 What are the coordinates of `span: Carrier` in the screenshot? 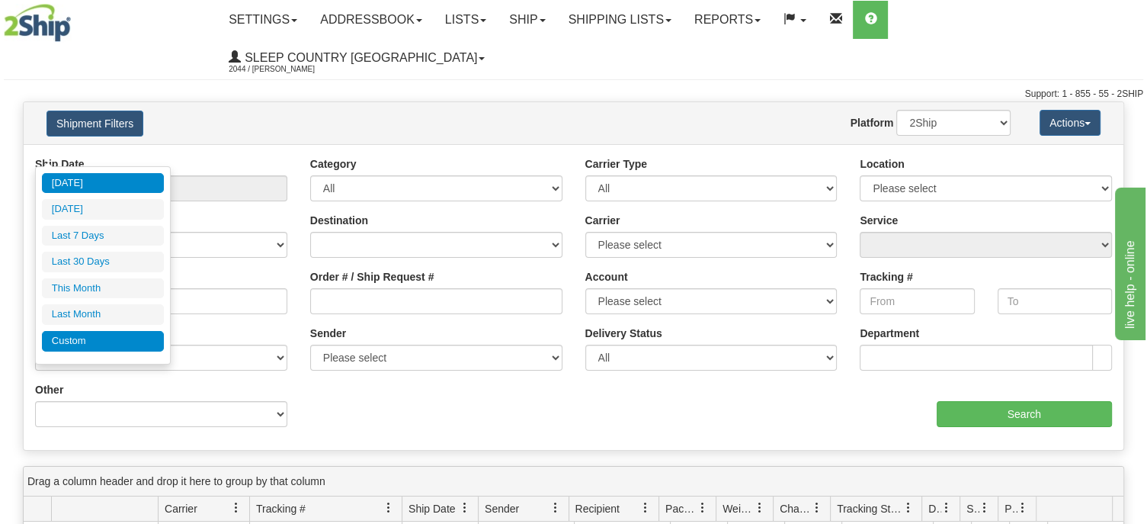 It's located at (181, 508).